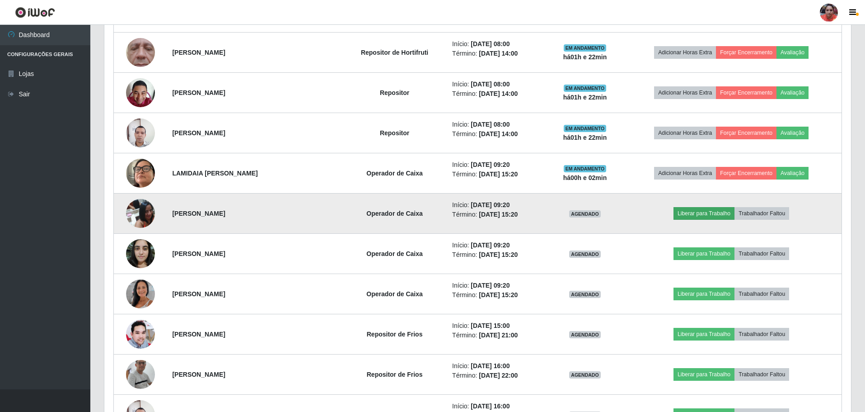  What do you see at coordinates (585, 178) in the screenshot?
I see `strong: há 00 h e 02 min` at bounding box center [585, 178].